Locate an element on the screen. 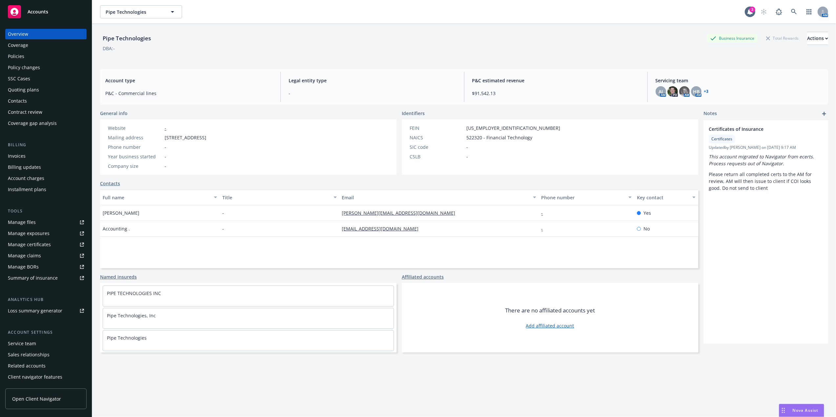 This screenshot has width=836, height=417. span: Account type is located at coordinates (189, 80).